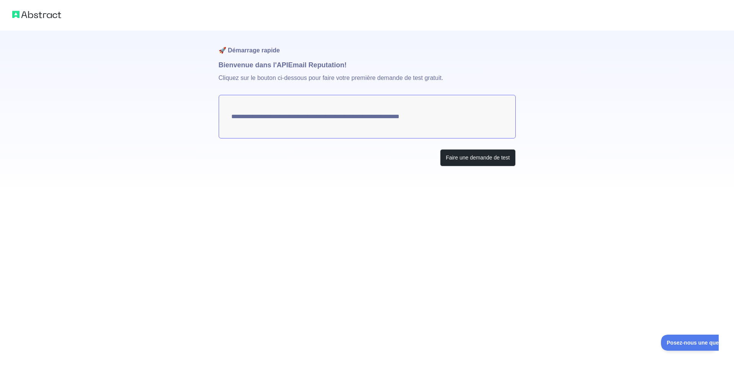 The height and width of the screenshot is (366, 734). Describe the element at coordinates (249, 50) in the screenshot. I see `font: 🚀 Démarrage rapide` at that location.